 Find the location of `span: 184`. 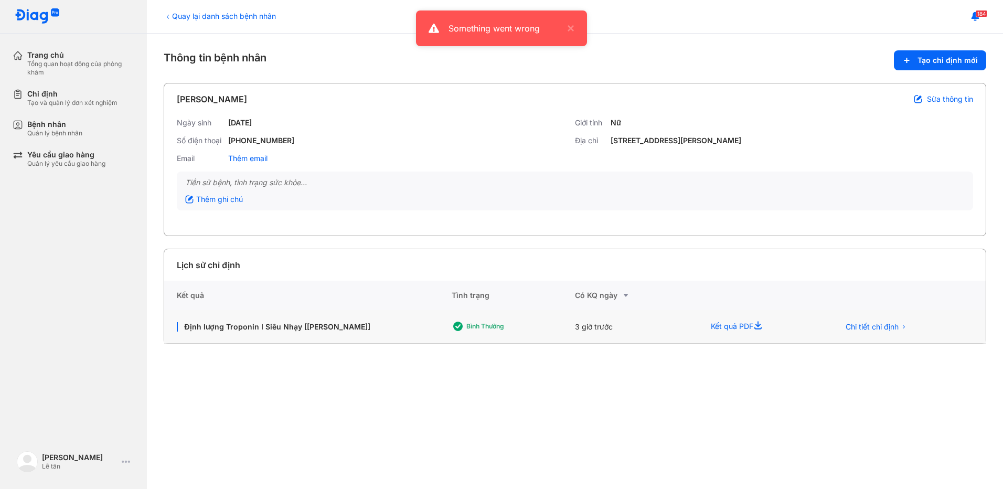

span: 184 is located at coordinates (982, 14).